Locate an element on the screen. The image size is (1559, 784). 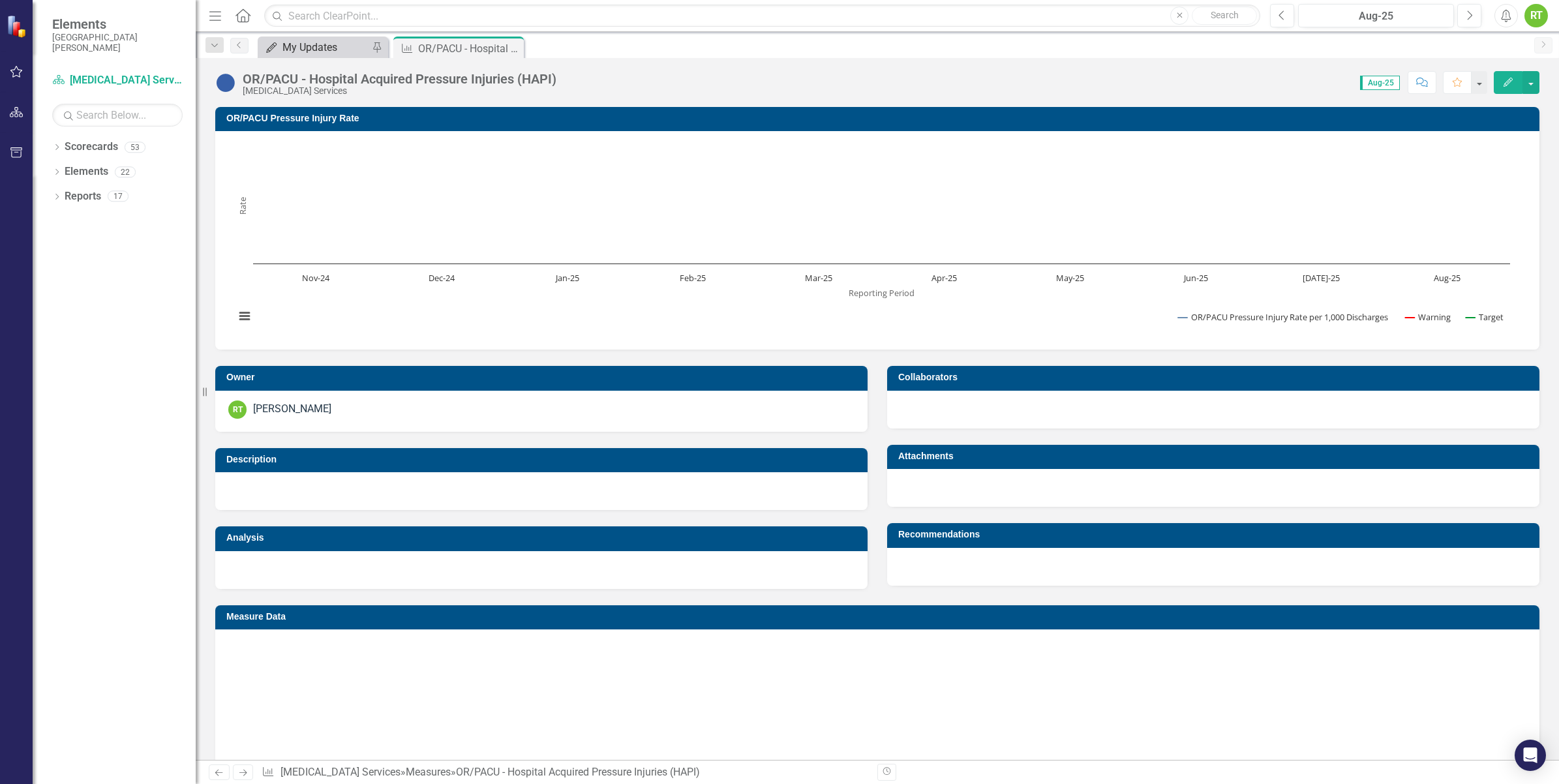
text: Rate is located at coordinates (243, 205).